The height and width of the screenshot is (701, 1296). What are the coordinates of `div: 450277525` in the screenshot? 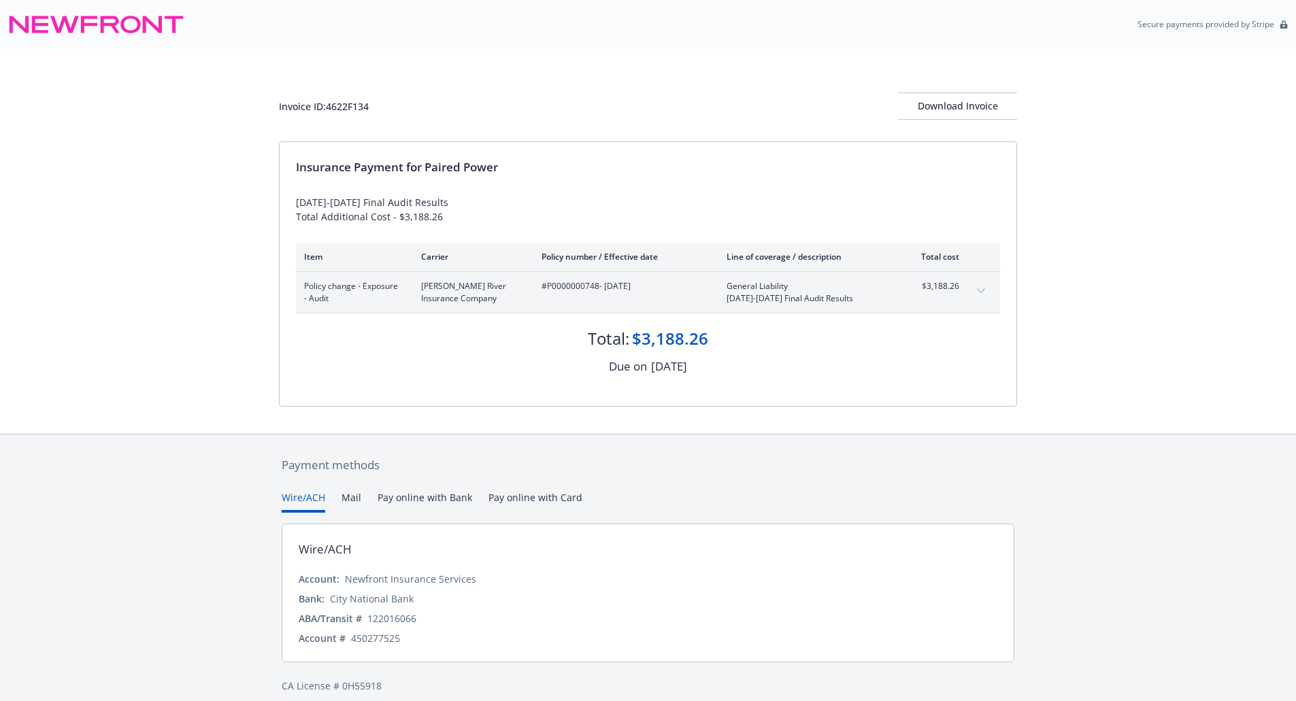 It's located at (375, 638).